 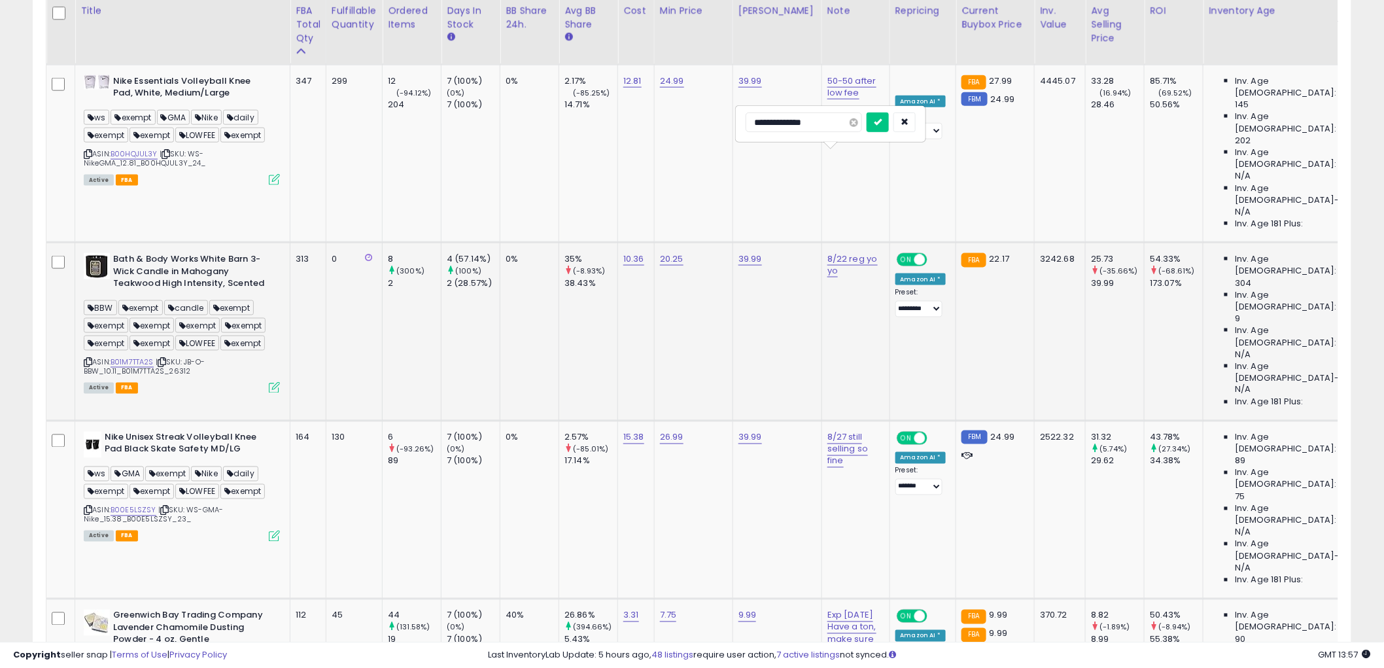 I want to click on small: (-35.66%), so click(x=1118, y=271).